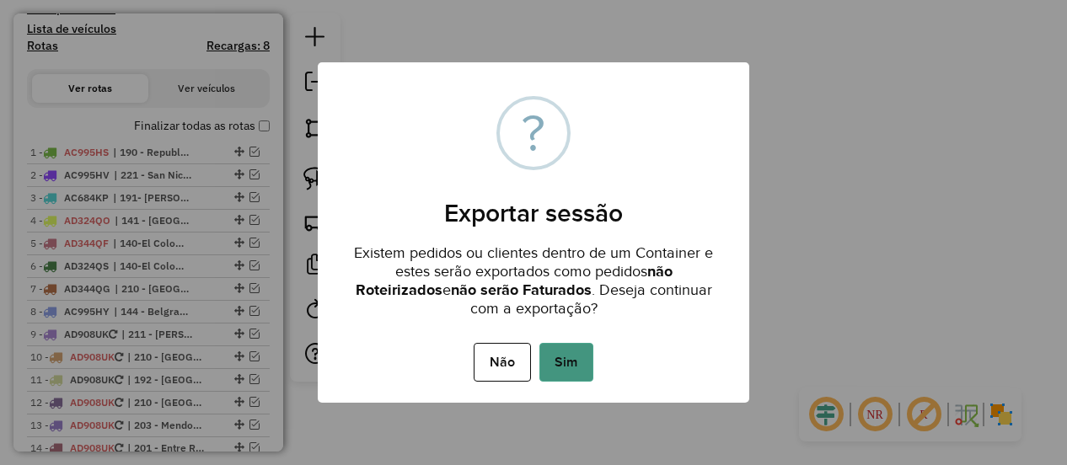 The height and width of the screenshot is (465, 1067). Describe the element at coordinates (534, 275) in the screenshot. I see `div: Existem pedidos ou clientes dentro de um Container e estes serão exportados como pedidos e . Dese...` at that location.